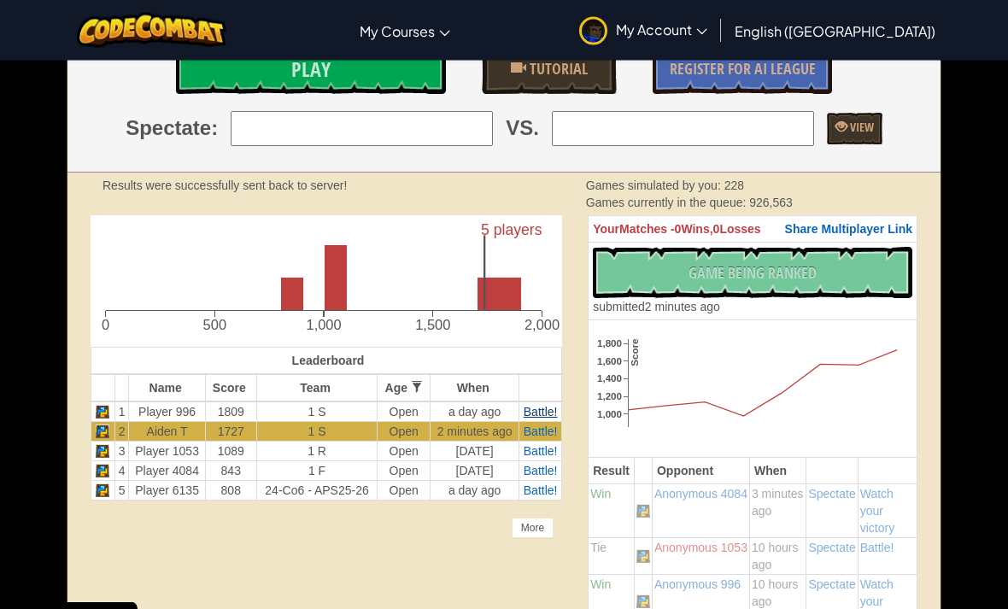 This screenshot has width=1008, height=609. What do you see at coordinates (167, 412) in the screenshot?
I see `td: Player 996` at bounding box center [167, 412].